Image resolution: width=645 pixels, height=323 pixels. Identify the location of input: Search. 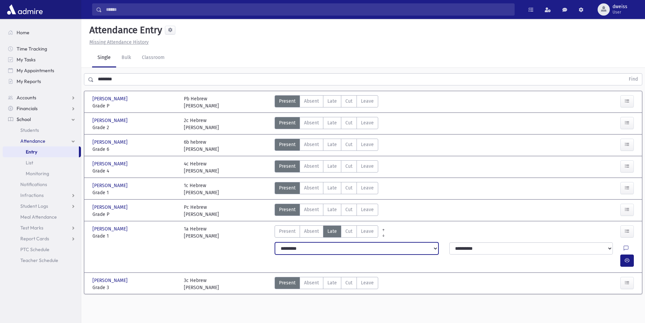
(308, 9).